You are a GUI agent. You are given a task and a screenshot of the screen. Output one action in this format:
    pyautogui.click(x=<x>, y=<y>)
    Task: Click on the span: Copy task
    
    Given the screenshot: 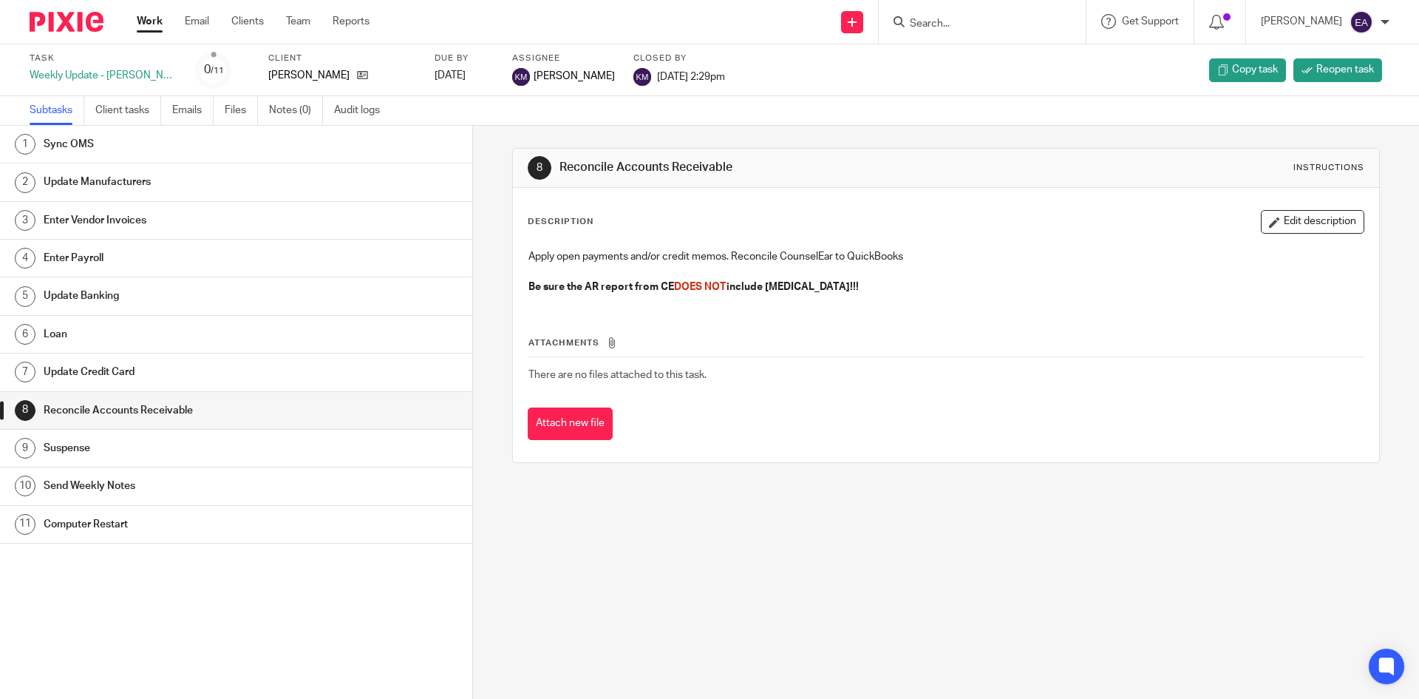 What is the action you would take?
    pyautogui.click(x=1255, y=69)
    